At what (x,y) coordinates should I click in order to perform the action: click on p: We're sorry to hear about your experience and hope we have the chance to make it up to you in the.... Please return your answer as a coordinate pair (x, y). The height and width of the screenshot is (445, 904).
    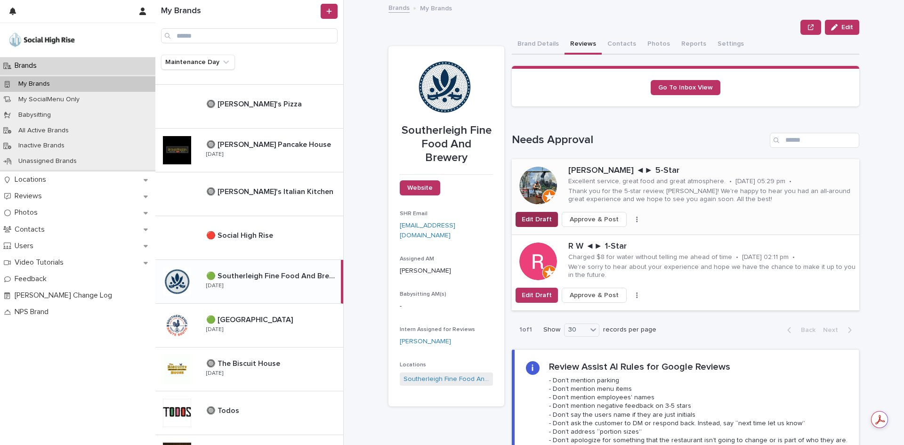
    Looking at the image, I should click on (712, 271).